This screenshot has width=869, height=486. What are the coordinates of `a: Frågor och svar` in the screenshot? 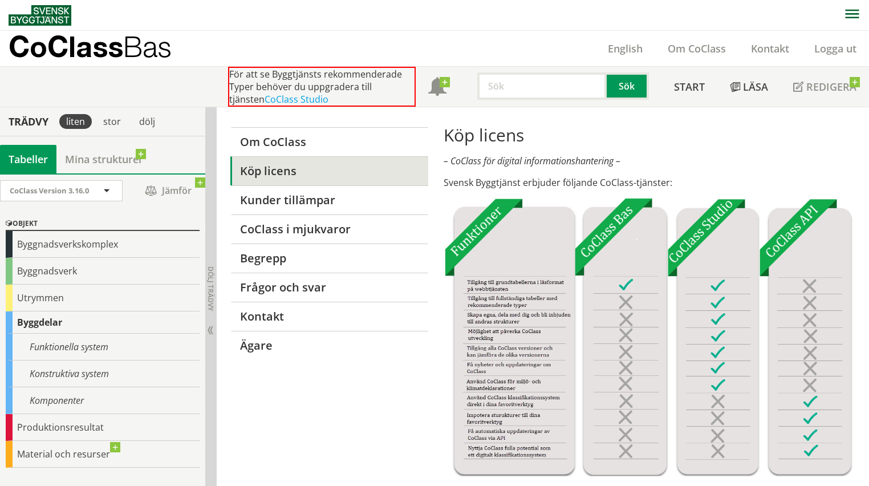 It's located at (329, 287).